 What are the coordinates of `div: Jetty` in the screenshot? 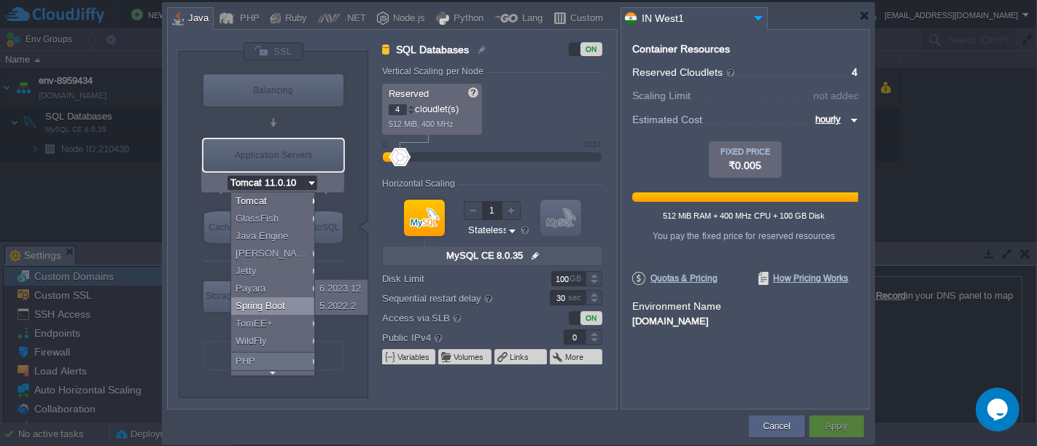 It's located at (275, 271).